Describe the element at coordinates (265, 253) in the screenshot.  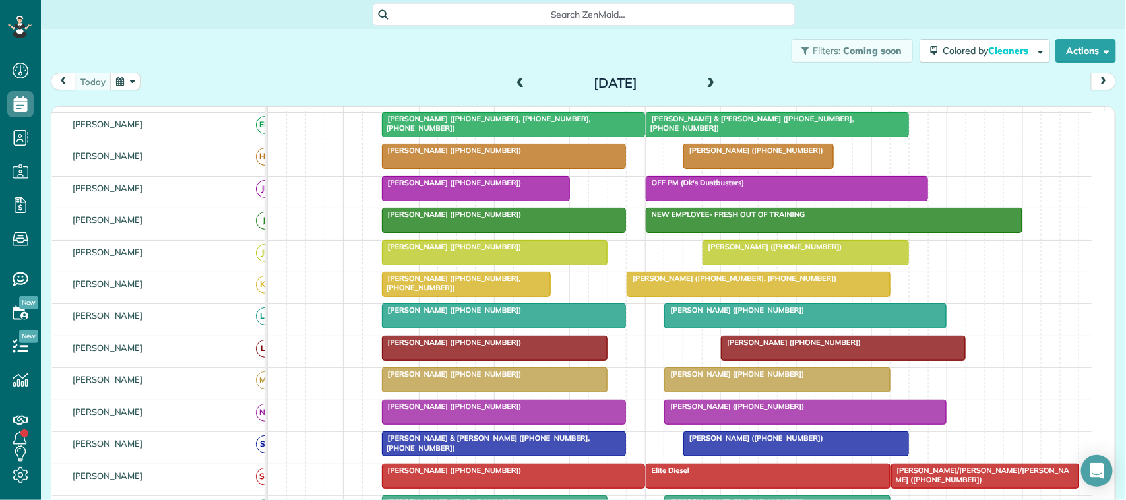
I see `span: JR` at that location.